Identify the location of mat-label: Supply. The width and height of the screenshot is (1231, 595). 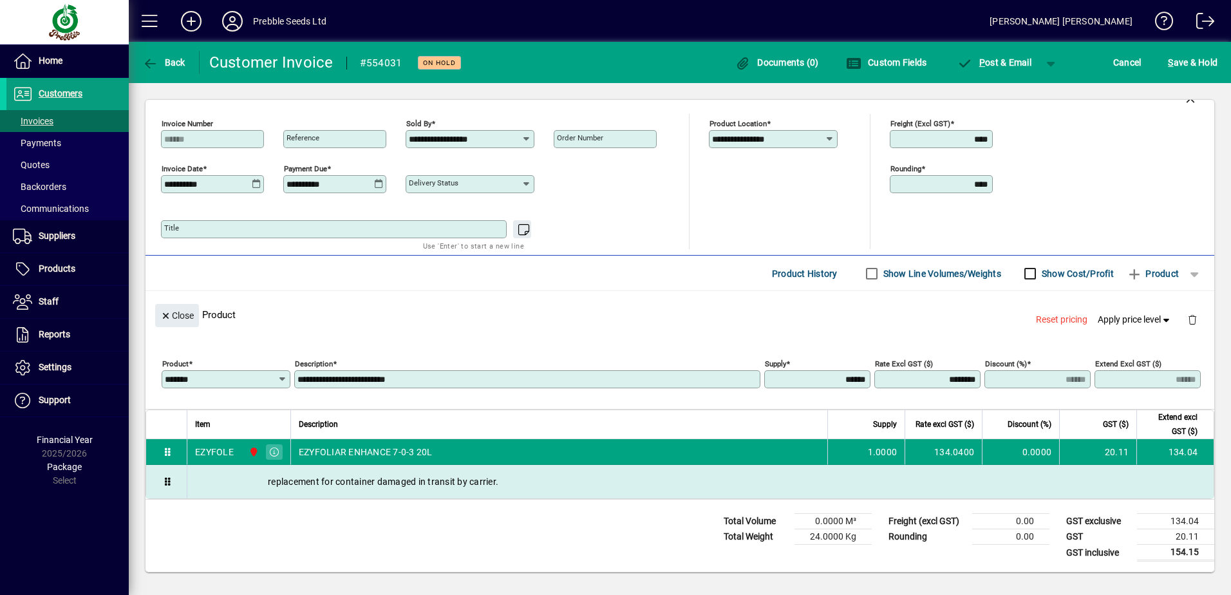
(775, 364).